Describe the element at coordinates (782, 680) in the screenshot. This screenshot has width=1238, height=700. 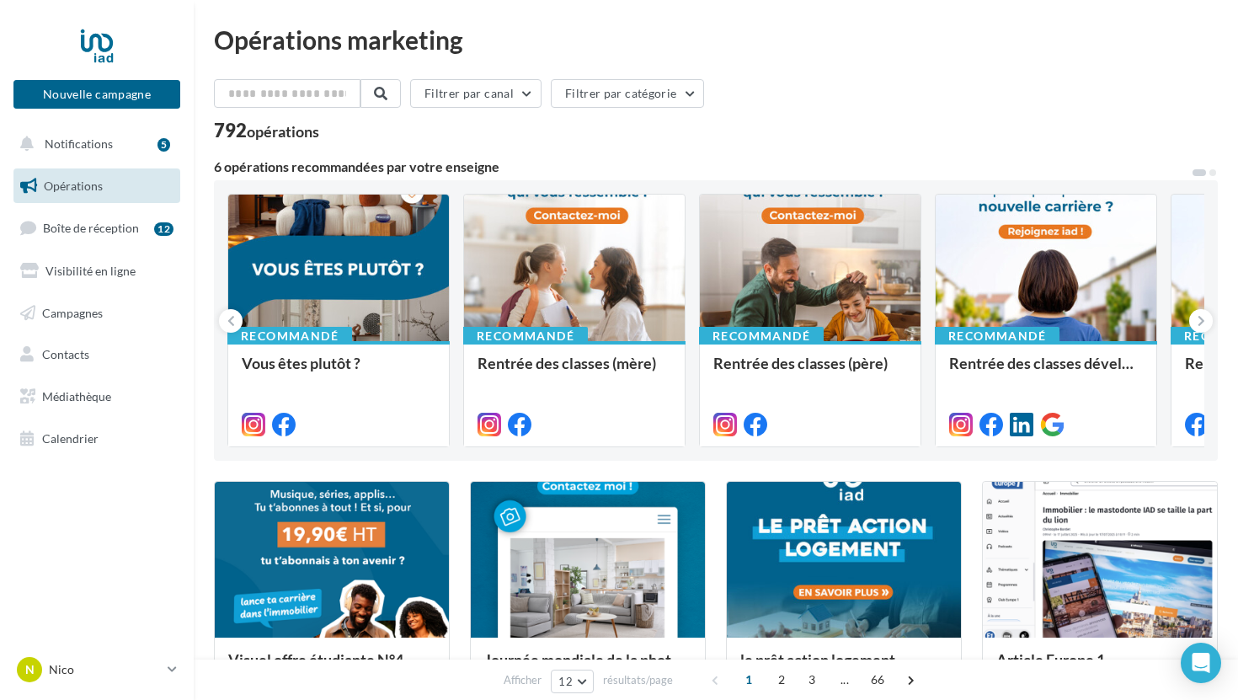
I see `span: 2` at that location.